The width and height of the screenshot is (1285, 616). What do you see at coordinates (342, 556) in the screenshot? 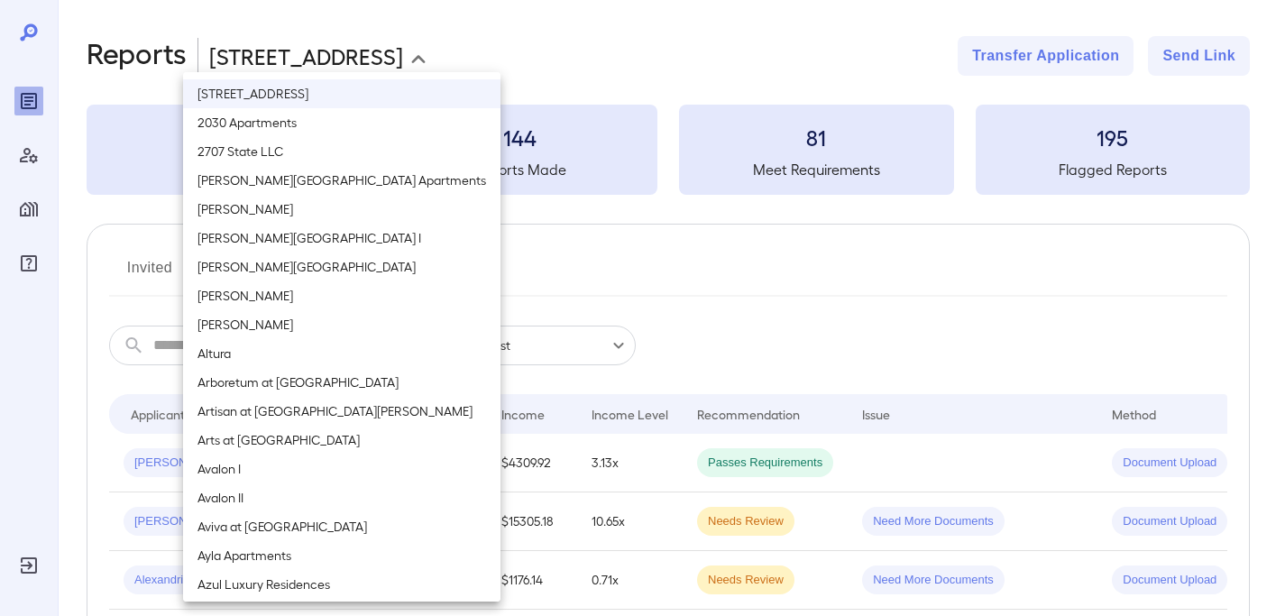
I see `li: Ayla Apartments` at bounding box center [342, 556].